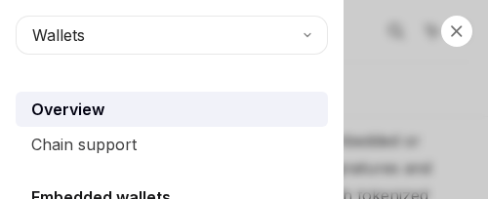 This screenshot has height=199, width=488. I want to click on a: Overview, so click(172, 109).